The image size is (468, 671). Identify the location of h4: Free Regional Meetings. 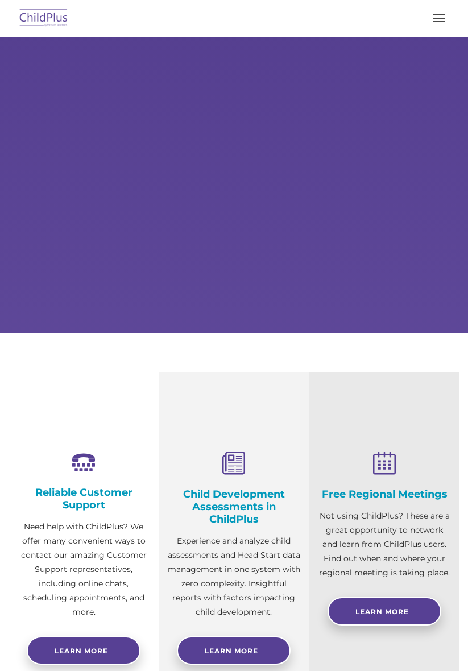
(384, 494).